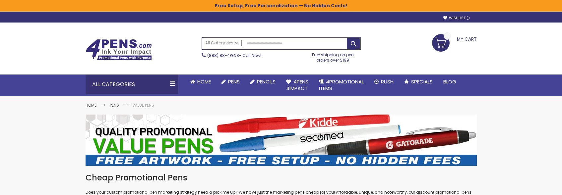 The width and height of the screenshot is (562, 195). Describe the element at coordinates (297, 85) in the screenshot. I see `span: 4Pens 4impact` at that location.